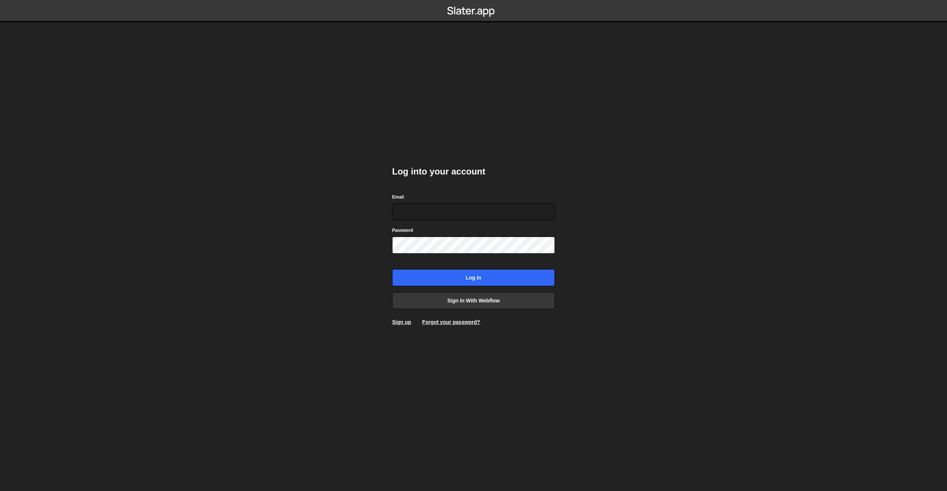  Describe the element at coordinates (473, 278) in the screenshot. I see `input: Log in` at that location.